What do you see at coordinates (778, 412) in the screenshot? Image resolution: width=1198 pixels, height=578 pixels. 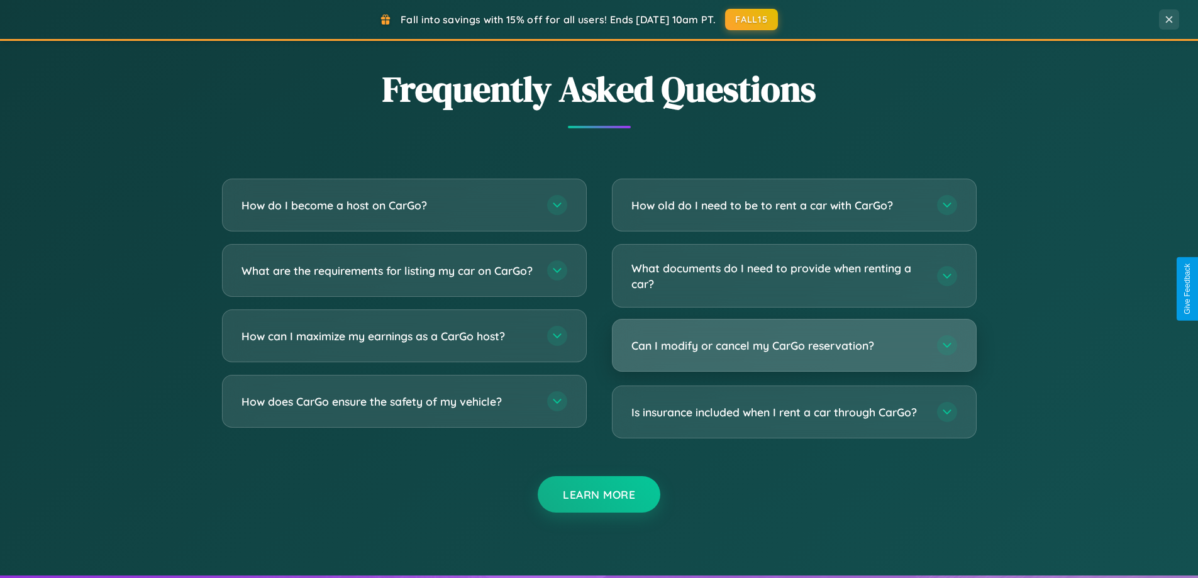 I see `h3: Is insurance included when I rent a car through CarGo?` at bounding box center [778, 412].